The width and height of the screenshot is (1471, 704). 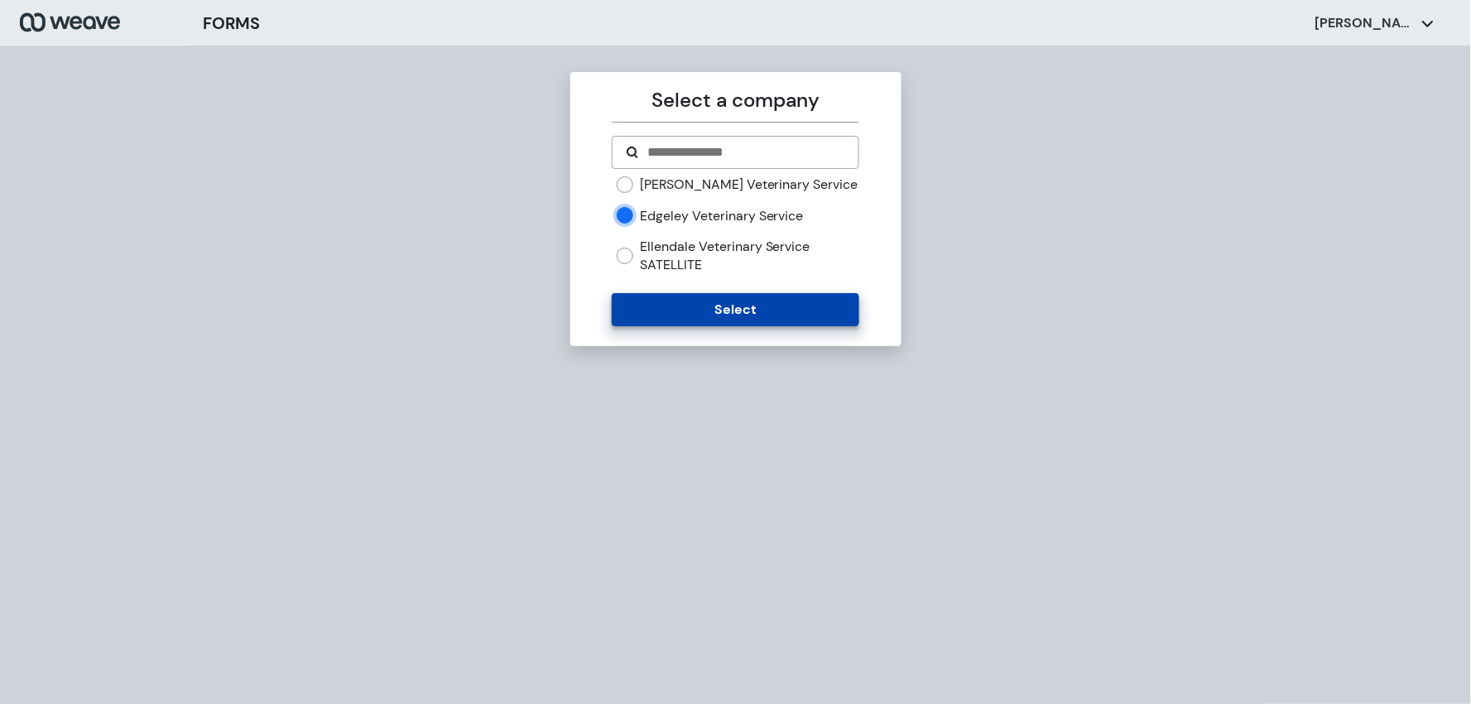 What do you see at coordinates (231, 23) in the screenshot?
I see `h3: FORMS` at bounding box center [231, 23].